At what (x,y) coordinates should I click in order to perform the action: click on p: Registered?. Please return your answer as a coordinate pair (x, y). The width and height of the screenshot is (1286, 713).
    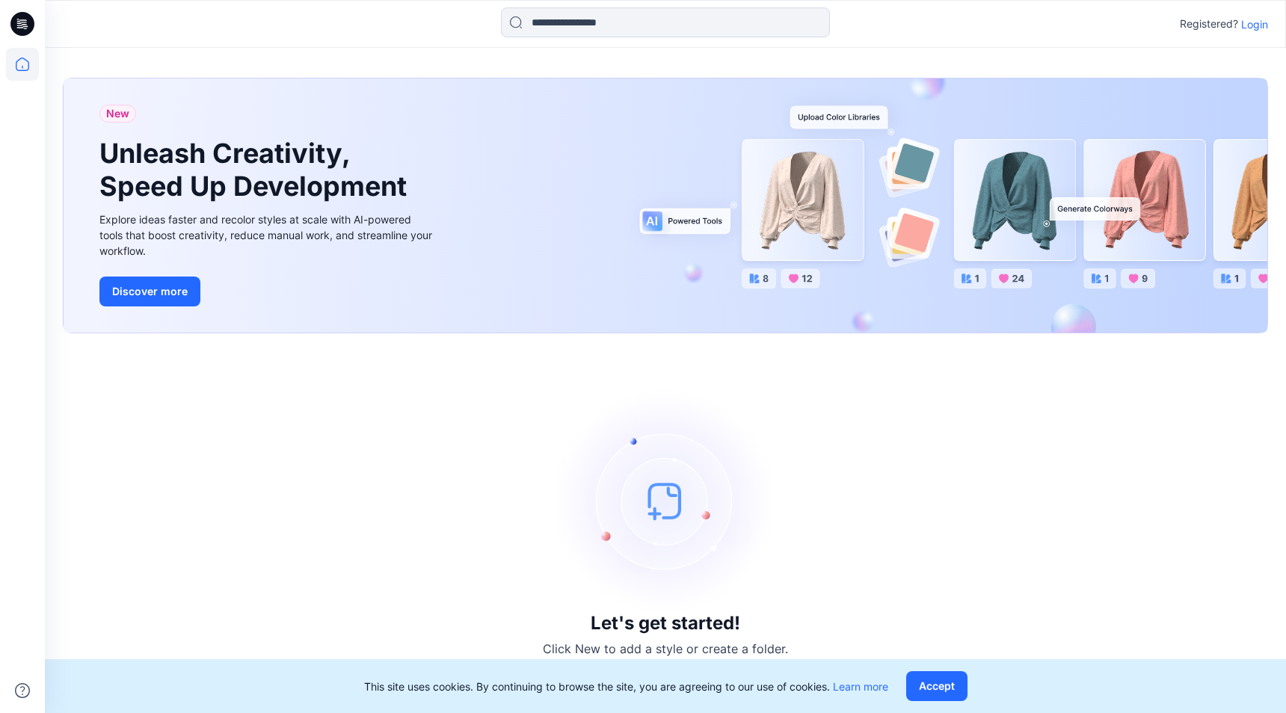
    Looking at the image, I should click on (1209, 24).